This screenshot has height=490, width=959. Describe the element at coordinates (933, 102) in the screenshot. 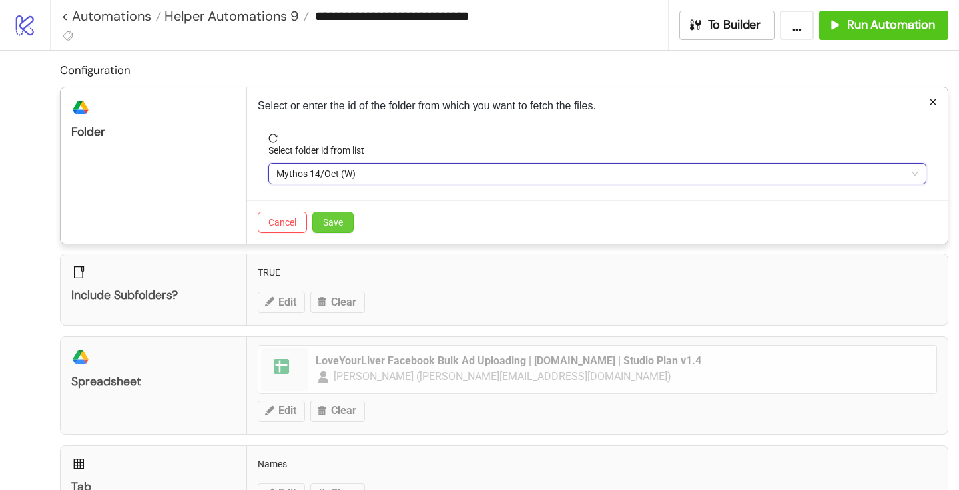

I see `span: close` at that location.